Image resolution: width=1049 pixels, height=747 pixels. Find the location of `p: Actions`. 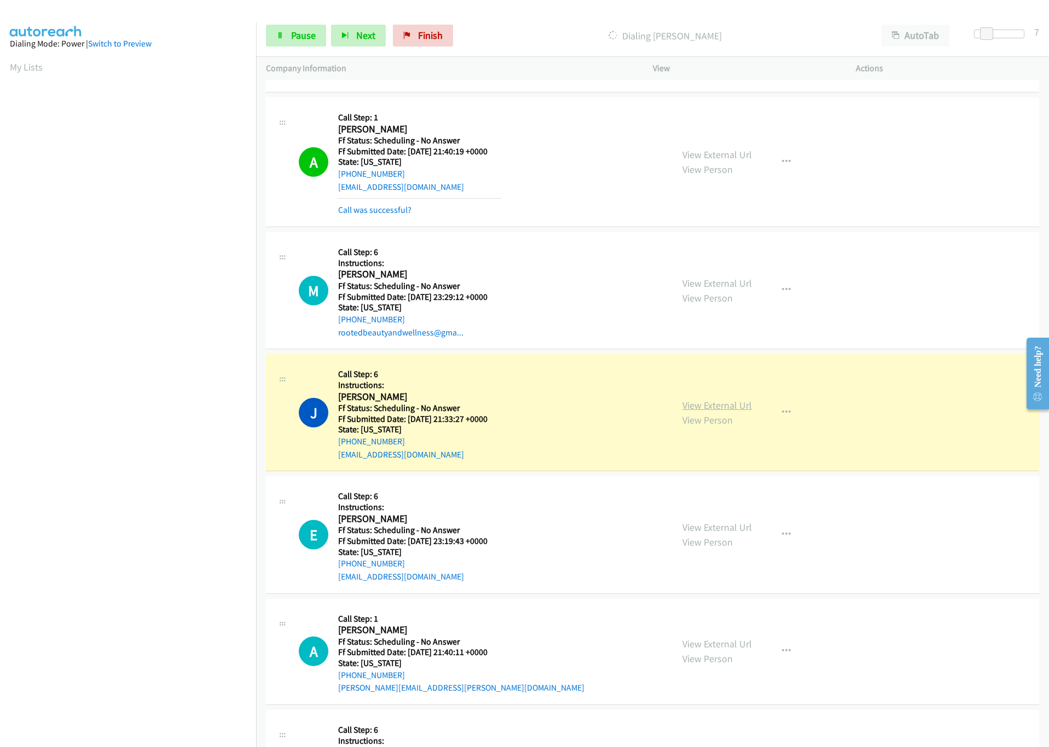

p: Actions is located at coordinates (947, 68).